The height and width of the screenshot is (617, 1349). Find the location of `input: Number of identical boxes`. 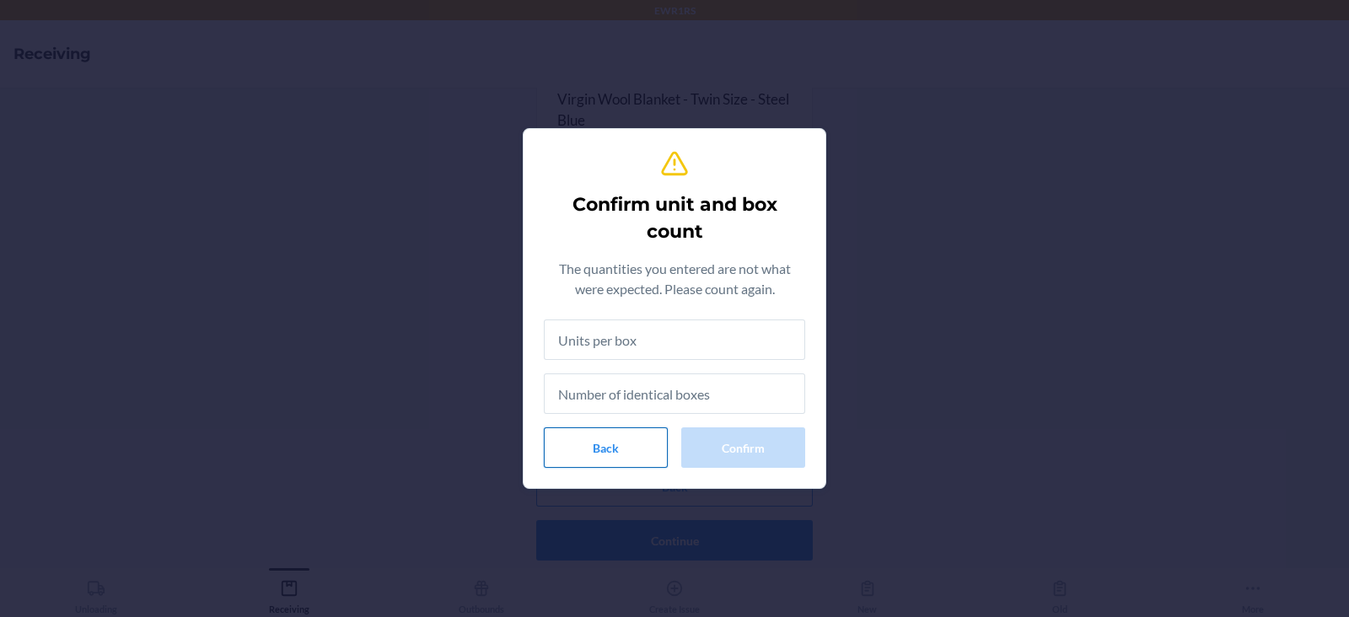

input: Number of identical boxes is located at coordinates (674, 394).